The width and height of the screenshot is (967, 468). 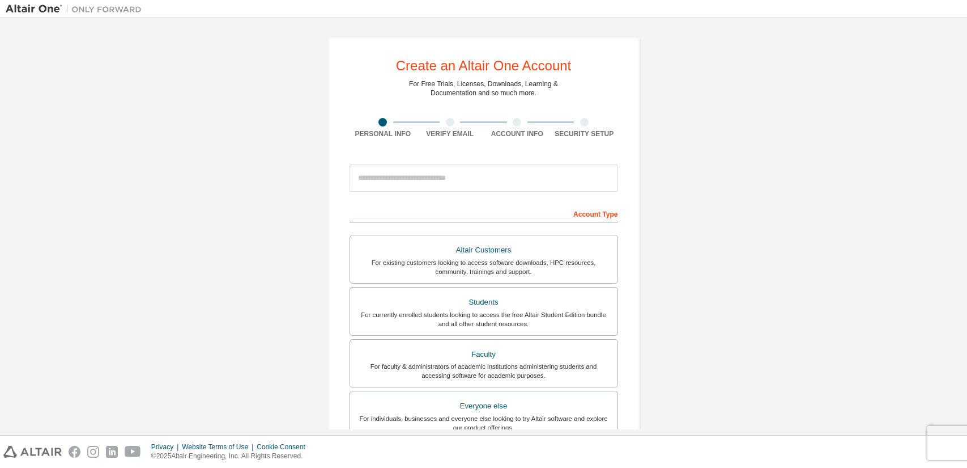 I want to click on div: Security Setup, so click(x=584, y=134).